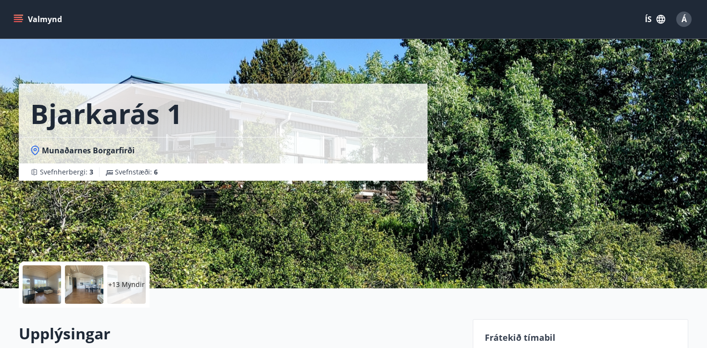 This screenshot has height=348, width=707. I want to click on span: 6, so click(156, 172).